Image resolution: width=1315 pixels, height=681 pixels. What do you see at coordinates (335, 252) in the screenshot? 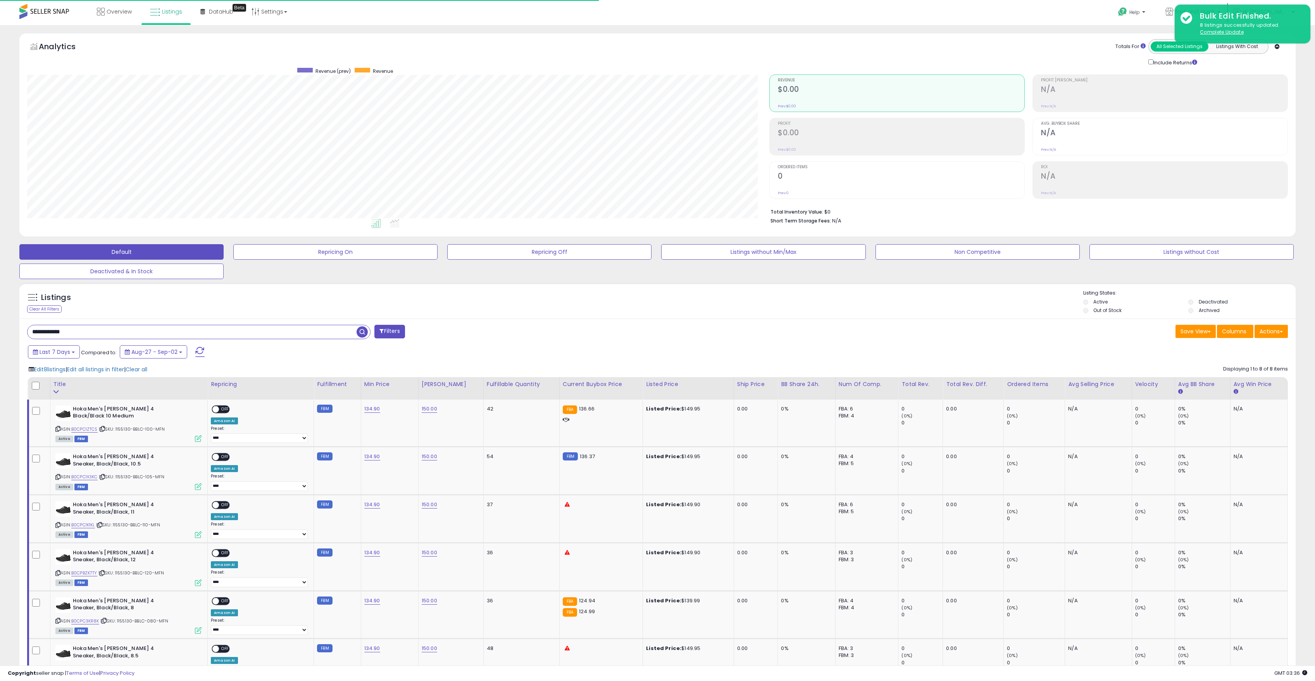
I see `button: Repricing On` at bounding box center [335, 252].